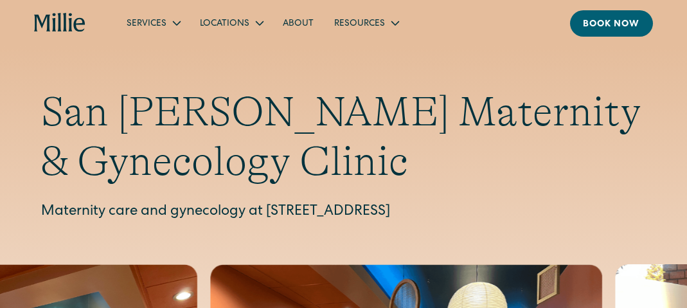 This screenshot has width=687, height=308. Describe the element at coordinates (611, 23) in the screenshot. I see `a: Book now` at that location.